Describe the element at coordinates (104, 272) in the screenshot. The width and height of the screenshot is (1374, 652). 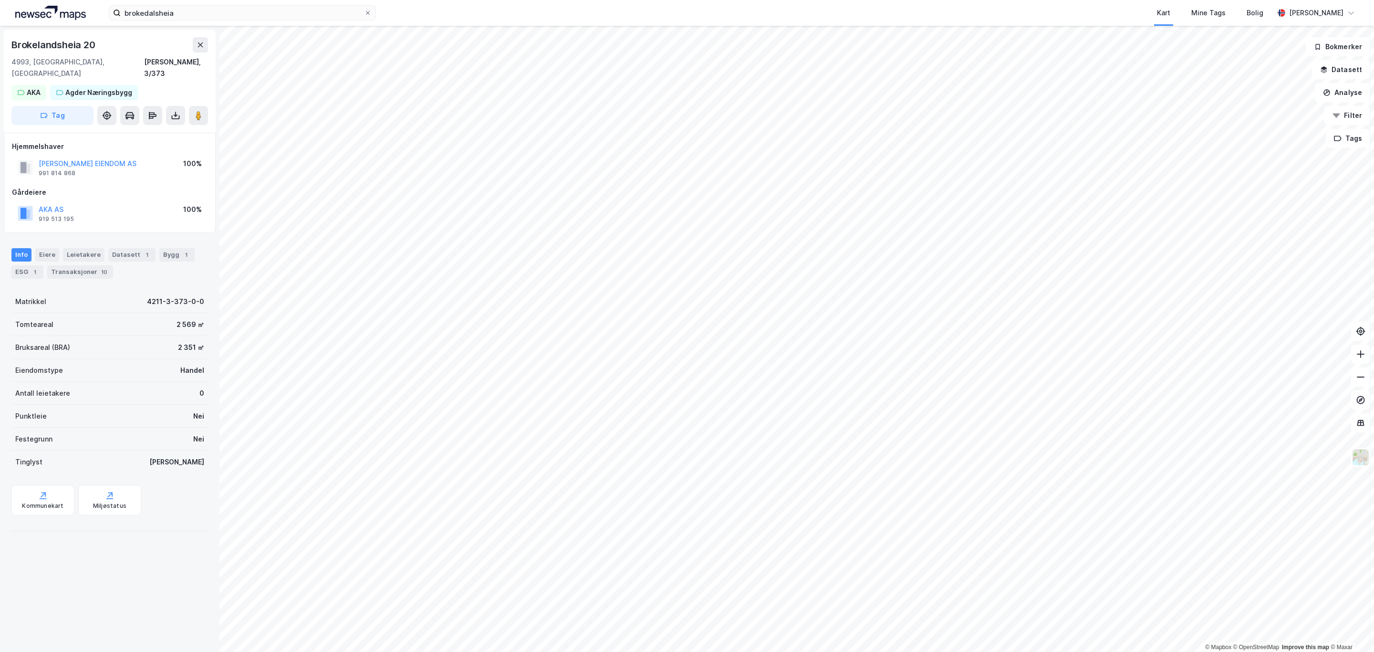
I see `div: 10` at that location.